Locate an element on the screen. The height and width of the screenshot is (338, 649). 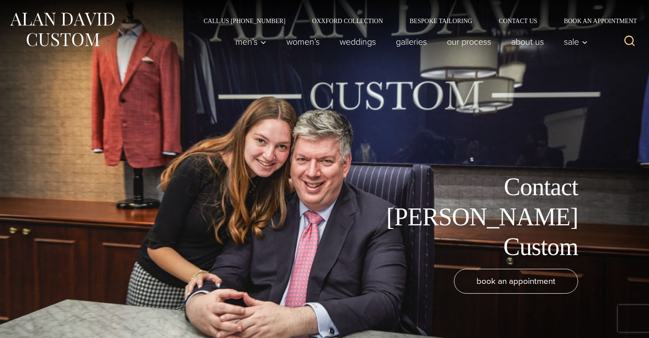
span: Men’s is located at coordinates (251, 42).